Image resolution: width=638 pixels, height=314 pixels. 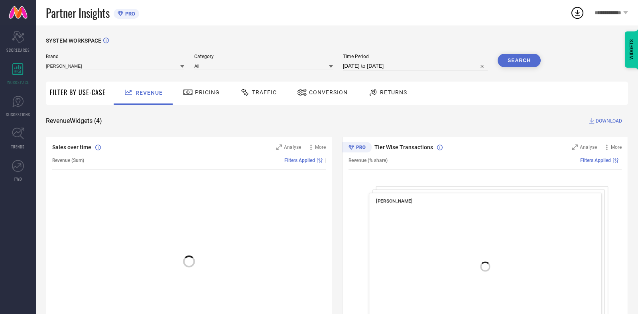 What do you see at coordinates (328, 92) in the screenshot?
I see `span: Conversion` at bounding box center [328, 92].